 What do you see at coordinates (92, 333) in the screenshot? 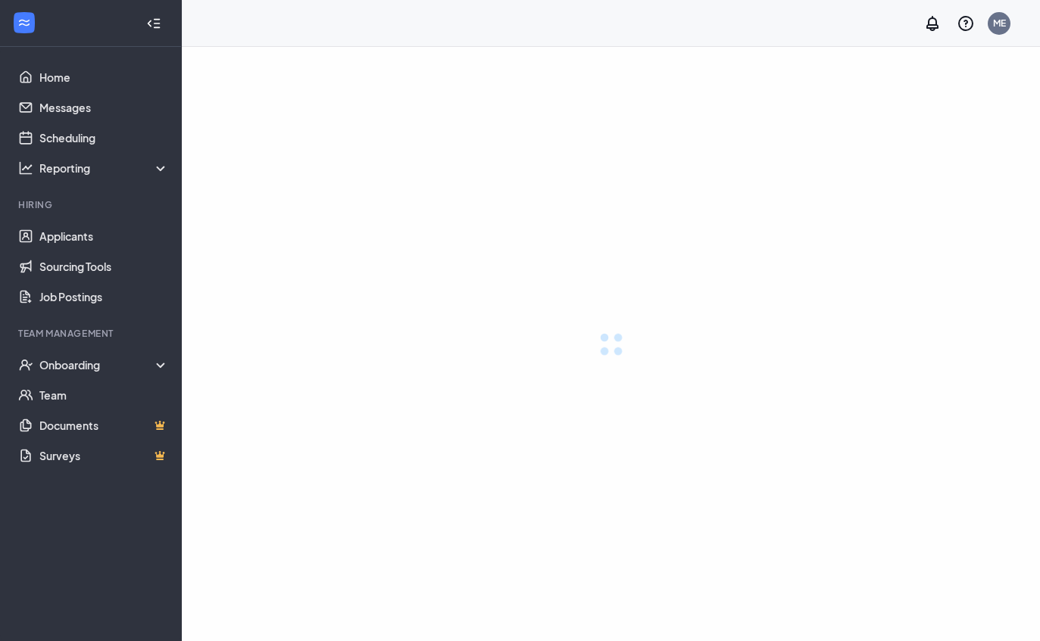
I see `div: Team Management` at bounding box center [92, 333].